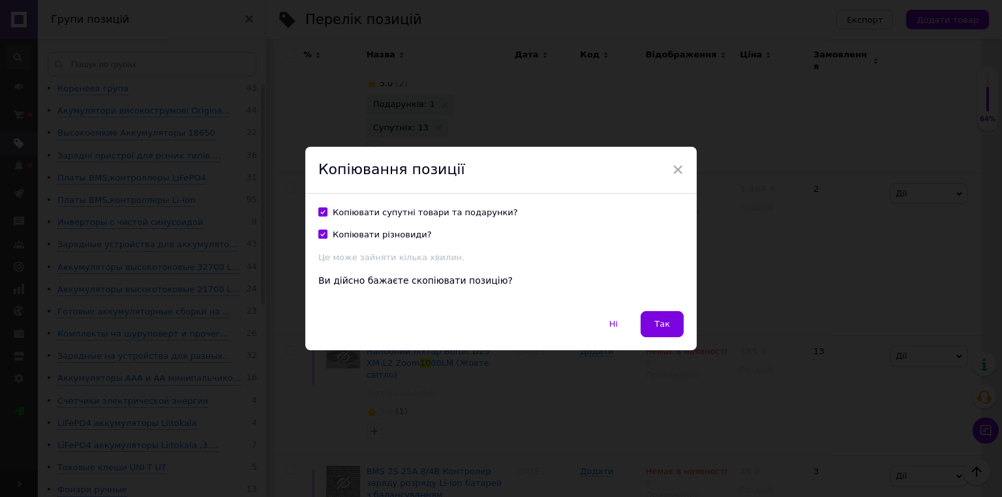  Describe the element at coordinates (613, 324) in the screenshot. I see `button: Ні` at that location.